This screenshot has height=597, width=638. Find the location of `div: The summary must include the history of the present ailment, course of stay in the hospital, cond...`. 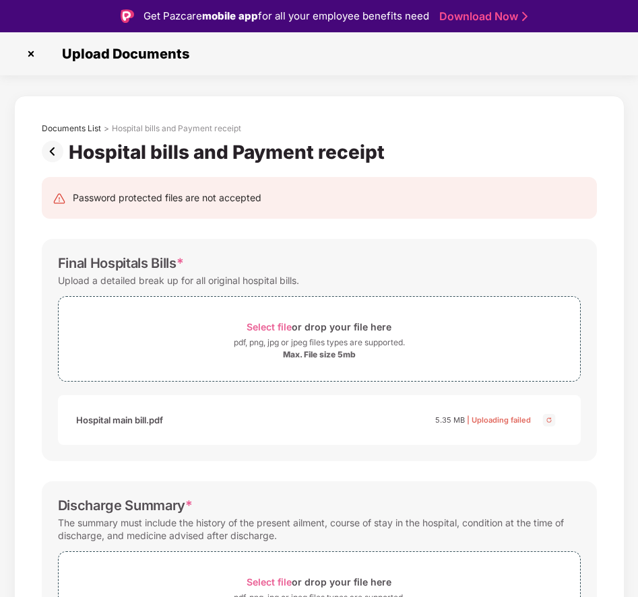

div: The summary must include the history of the present ailment, course of stay in the hospital, cond... is located at coordinates (319, 529).